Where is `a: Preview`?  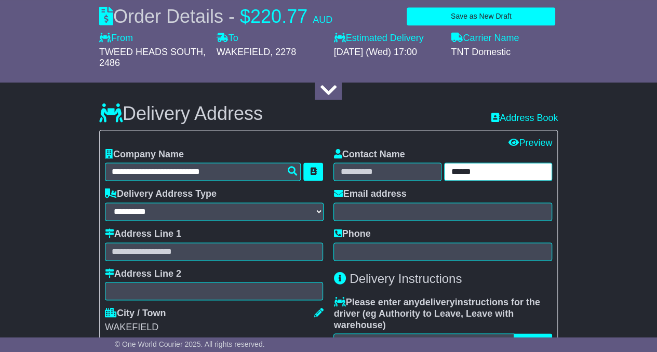 a: Preview is located at coordinates (530, 143).